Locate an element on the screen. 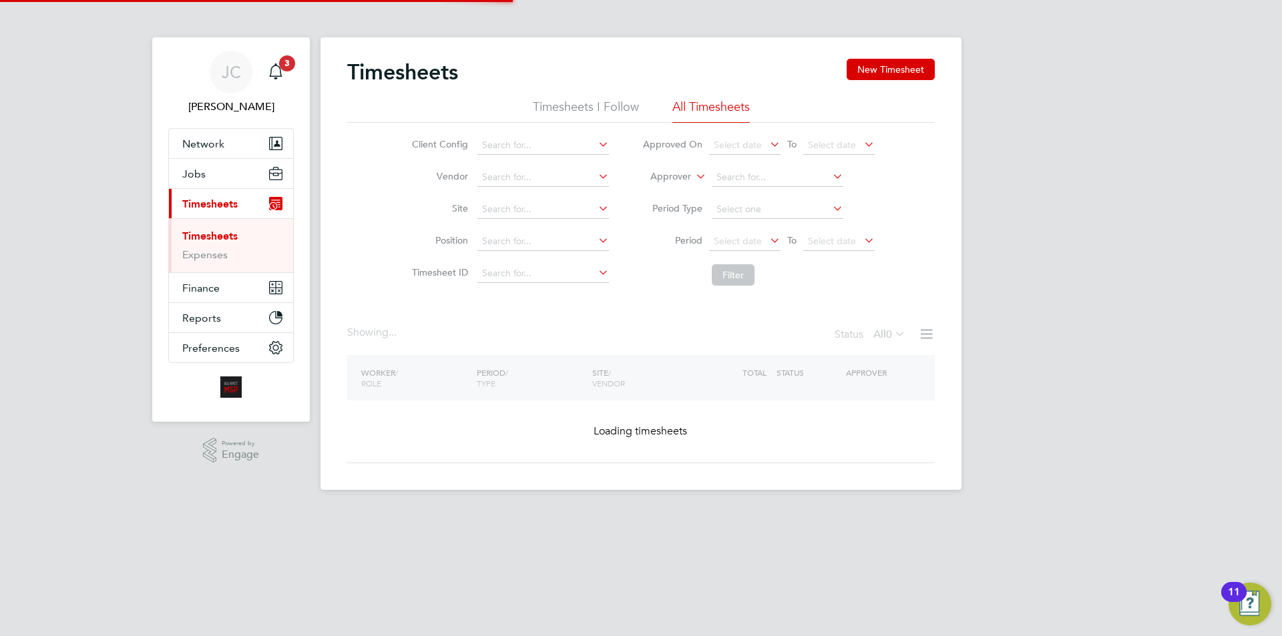  div: 11 is located at coordinates (1234, 601).